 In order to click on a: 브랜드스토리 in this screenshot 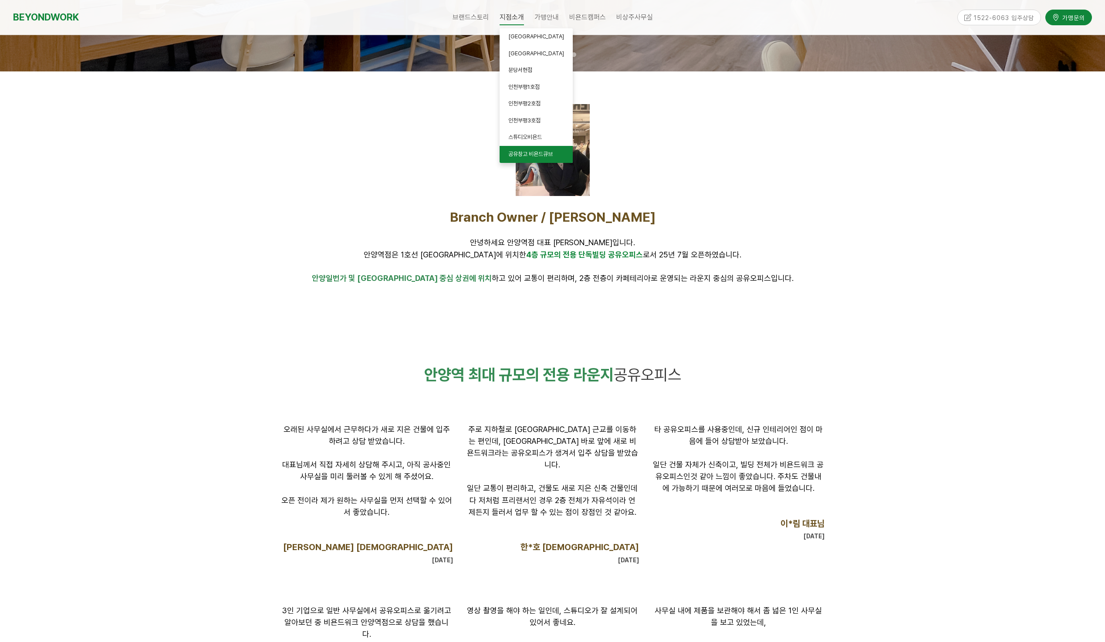, I will do `click(471, 17)`.